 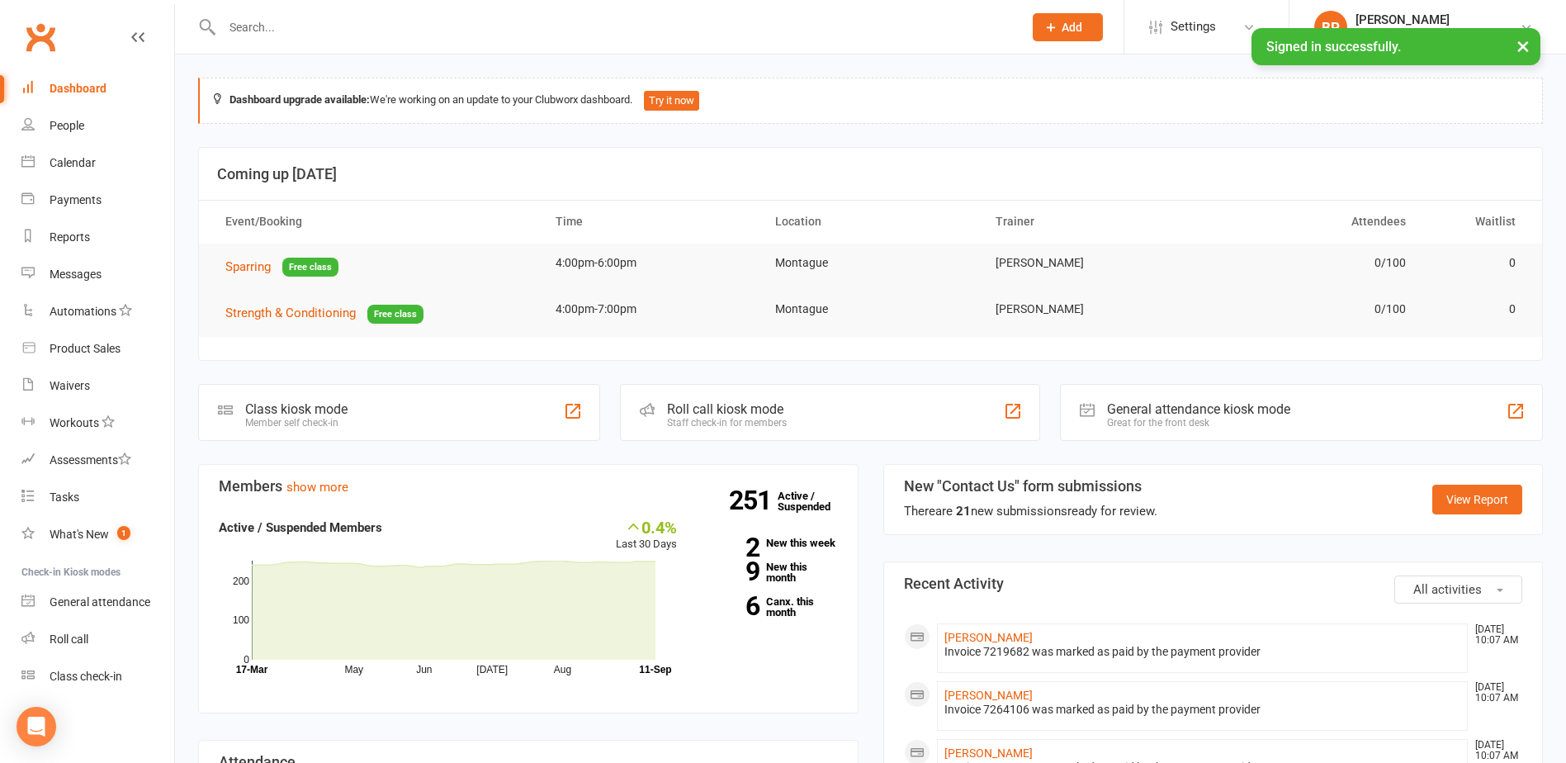 I want to click on span: 1, so click(x=124, y=533).